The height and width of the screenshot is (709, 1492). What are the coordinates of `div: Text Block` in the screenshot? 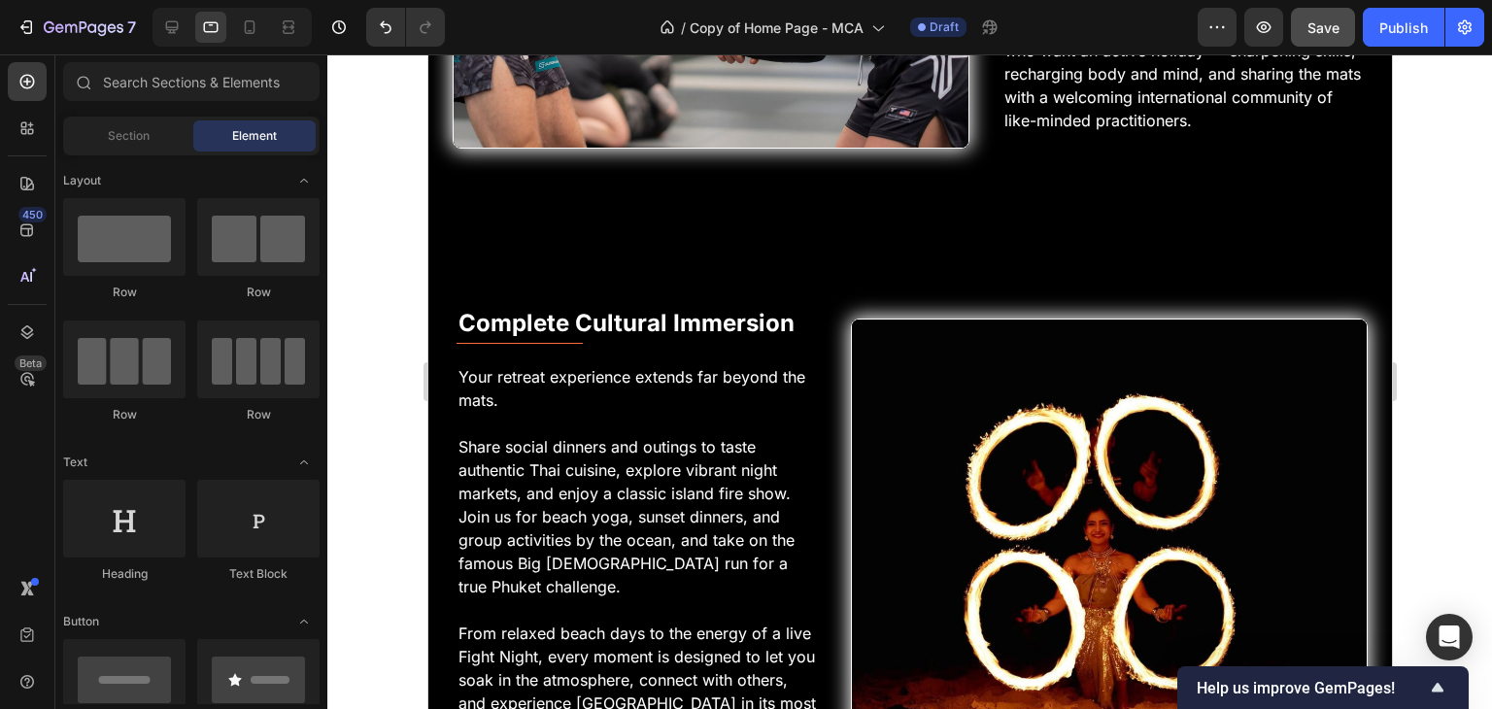 It's located at (258, 574).